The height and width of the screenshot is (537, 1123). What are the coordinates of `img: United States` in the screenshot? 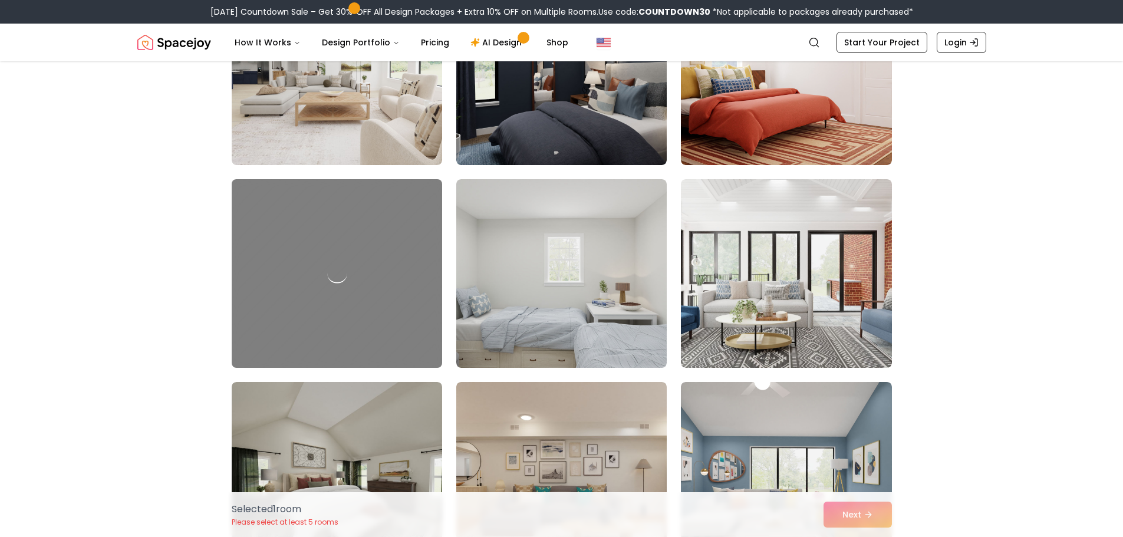 It's located at (604, 42).